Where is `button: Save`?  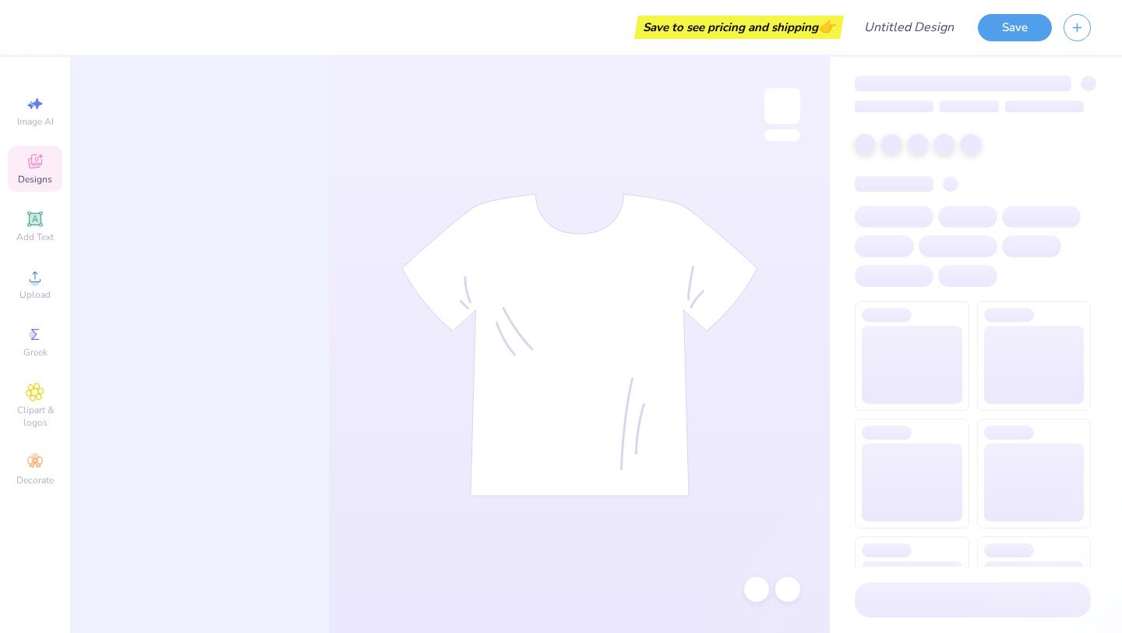
button: Save is located at coordinates (1015, 27).